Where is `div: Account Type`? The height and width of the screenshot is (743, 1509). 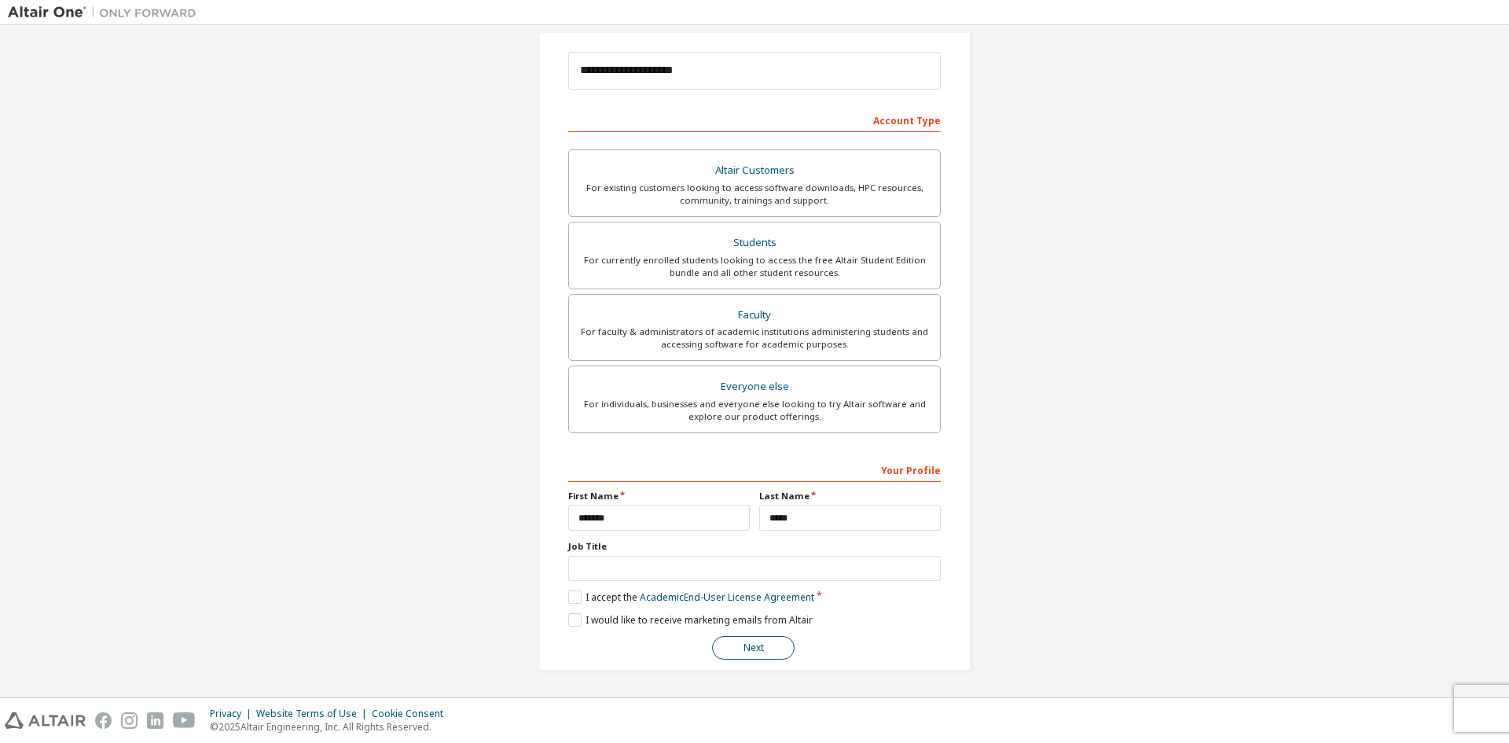 div: Account Type is located at coordinates (755, 119).